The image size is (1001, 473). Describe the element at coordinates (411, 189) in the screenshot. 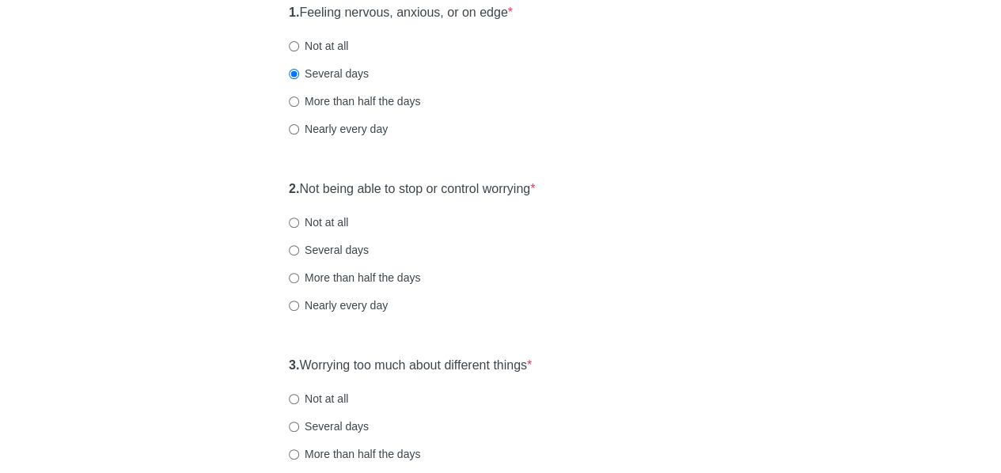

I see `label: Not being able to stop or control worrying` at that location.